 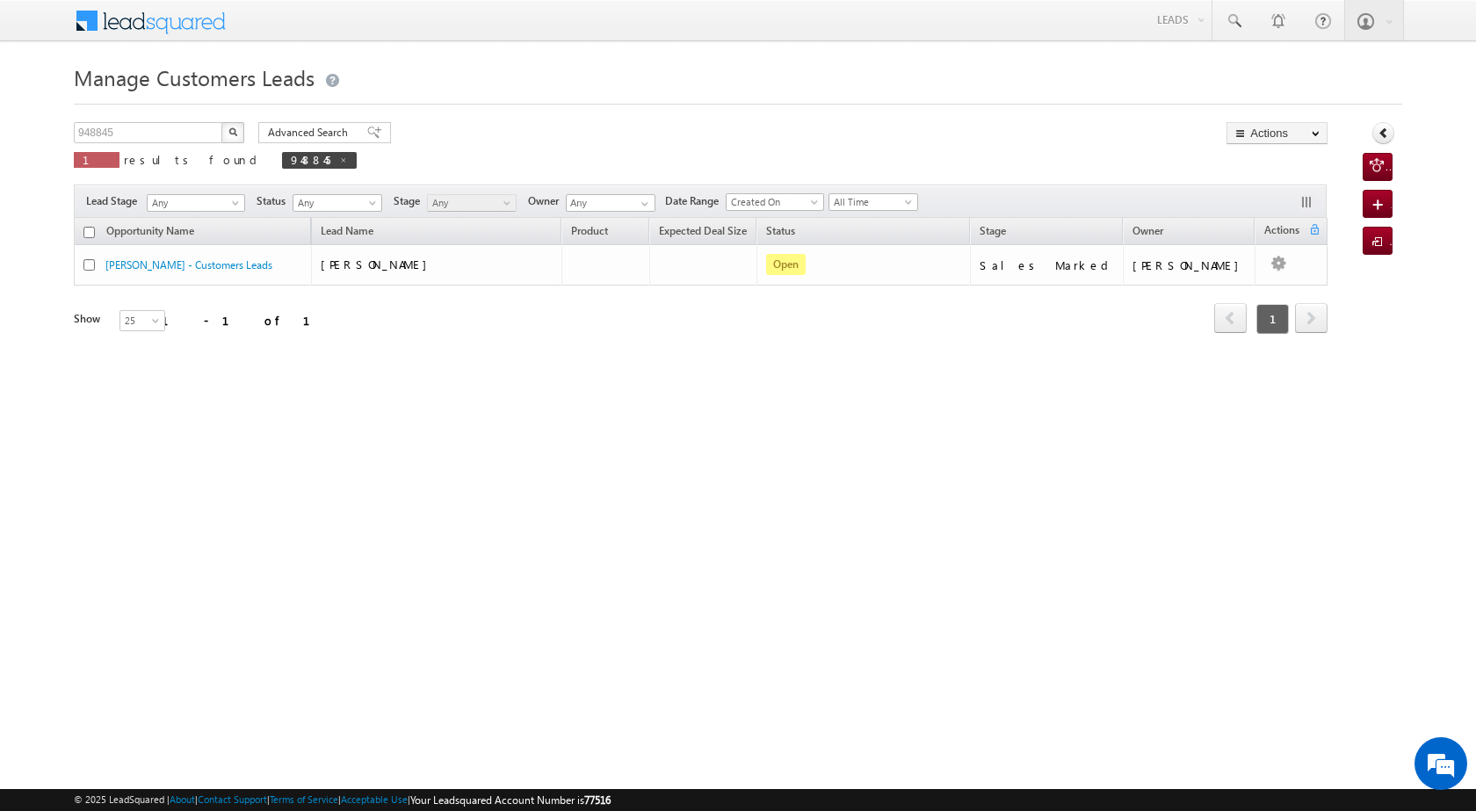 I want to click on span: next, so click(x=1311, y=318).